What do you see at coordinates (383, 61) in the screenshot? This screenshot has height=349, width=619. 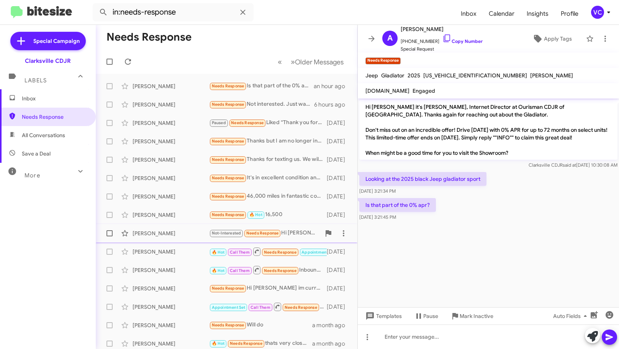 I see `small: Needs Response` at bounding box center [383, 61].